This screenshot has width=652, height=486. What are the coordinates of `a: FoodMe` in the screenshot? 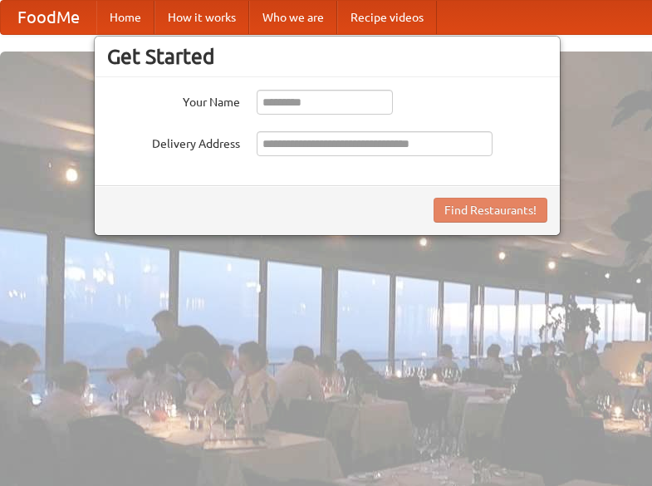 It's located at (48, 17).